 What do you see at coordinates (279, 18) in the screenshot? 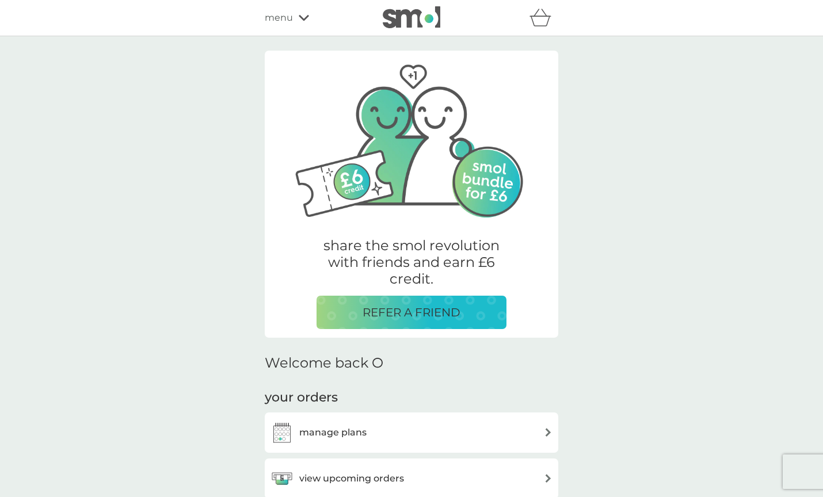
I see `span: menu` at bounding box center [279, 18].